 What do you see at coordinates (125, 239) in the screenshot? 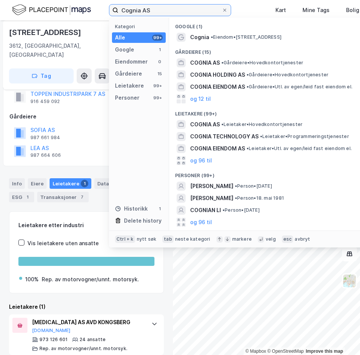
I see `div: Ctrl + k` at bounding box center [125, 239].